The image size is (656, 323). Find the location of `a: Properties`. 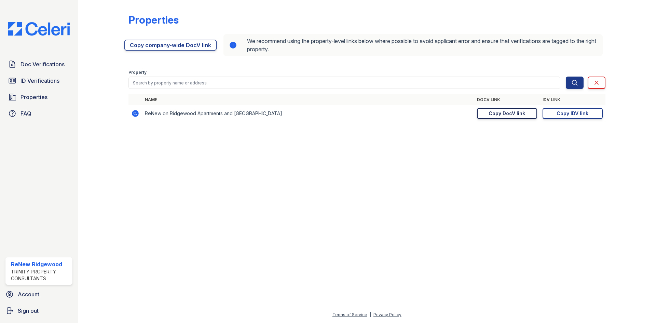

a: Properties is located at coordinates (39, 97).